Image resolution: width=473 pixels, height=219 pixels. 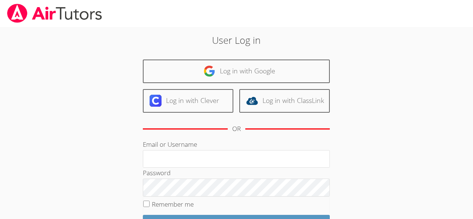 What do you see at coordinates (173, 204) in the screenshot?
I see `label: Remember me` at bounding box center [173, 204].